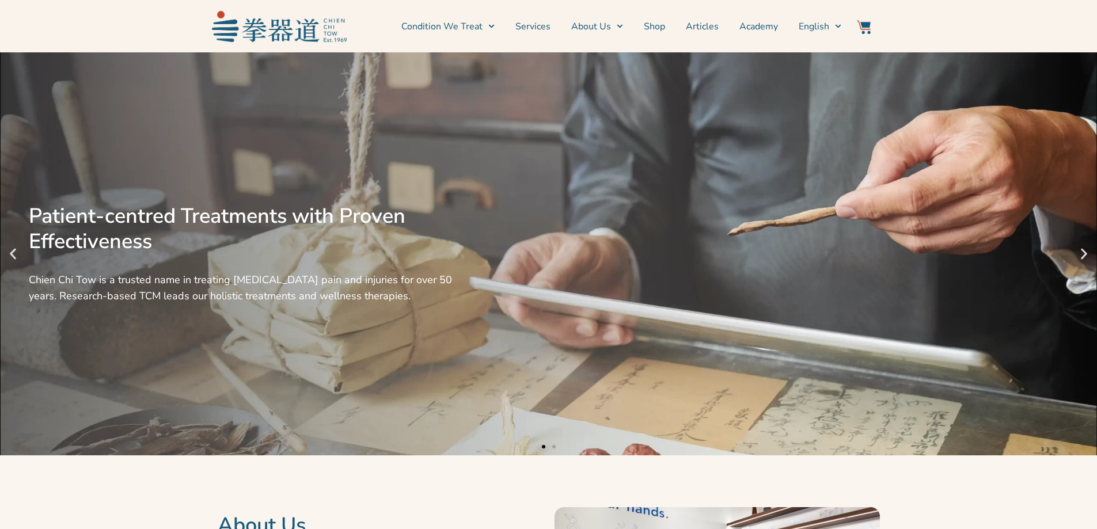 The width and height of the screenshot is (1097, 529). I want to click on nav: Menu, so click(597, 26).